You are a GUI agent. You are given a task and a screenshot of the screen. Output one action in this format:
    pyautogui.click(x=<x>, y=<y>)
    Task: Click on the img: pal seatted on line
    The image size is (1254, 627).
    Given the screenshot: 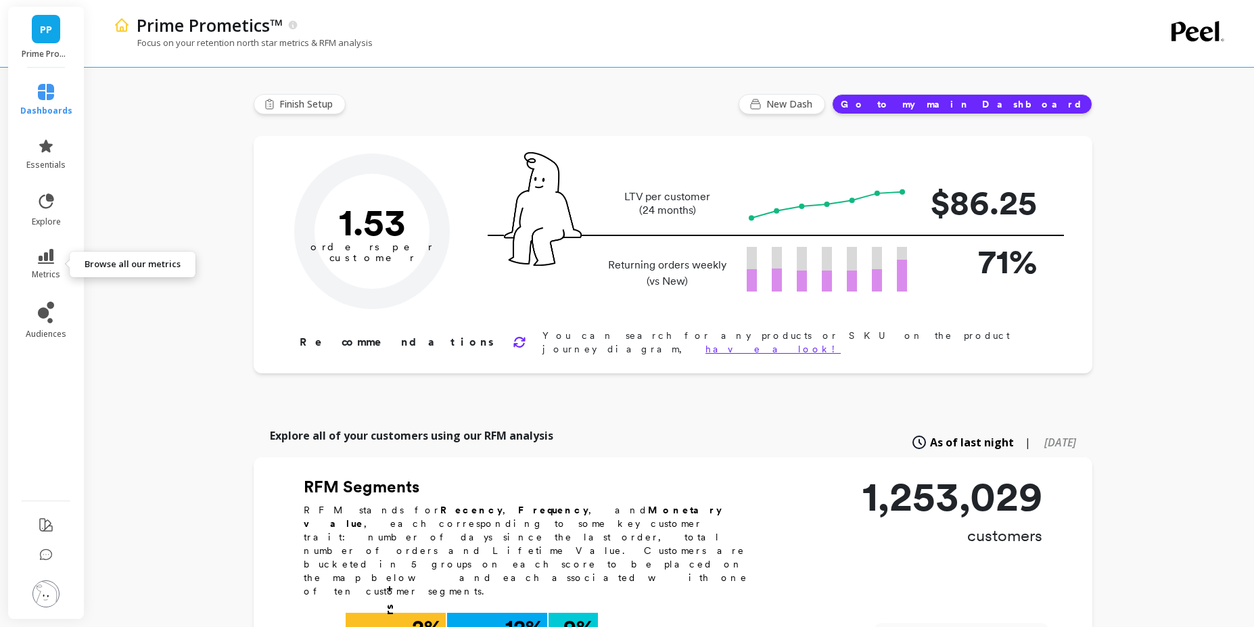 What is the action you would take?
    pyautogui.click(x=542, y=209)
    